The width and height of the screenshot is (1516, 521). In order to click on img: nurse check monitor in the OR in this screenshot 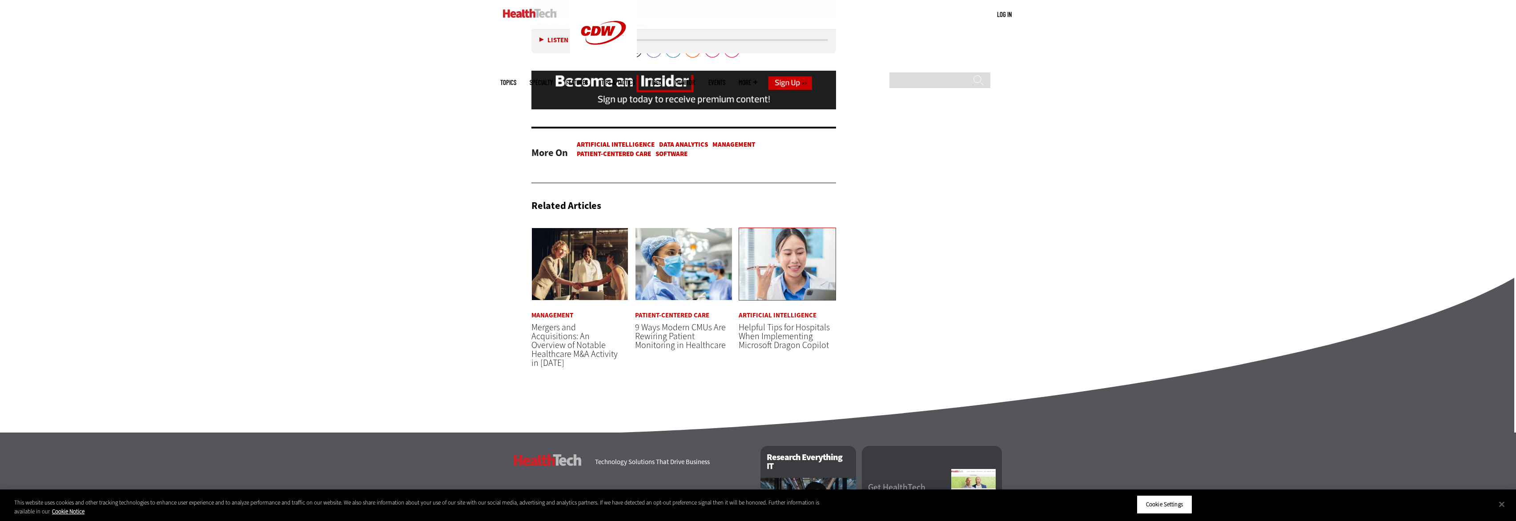, I will do `click(684, 264)`.